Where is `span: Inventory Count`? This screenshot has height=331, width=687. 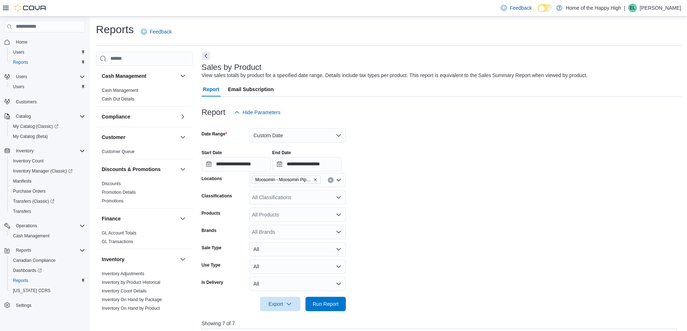
span: Inventory Count is located at coordinates (28, 161).